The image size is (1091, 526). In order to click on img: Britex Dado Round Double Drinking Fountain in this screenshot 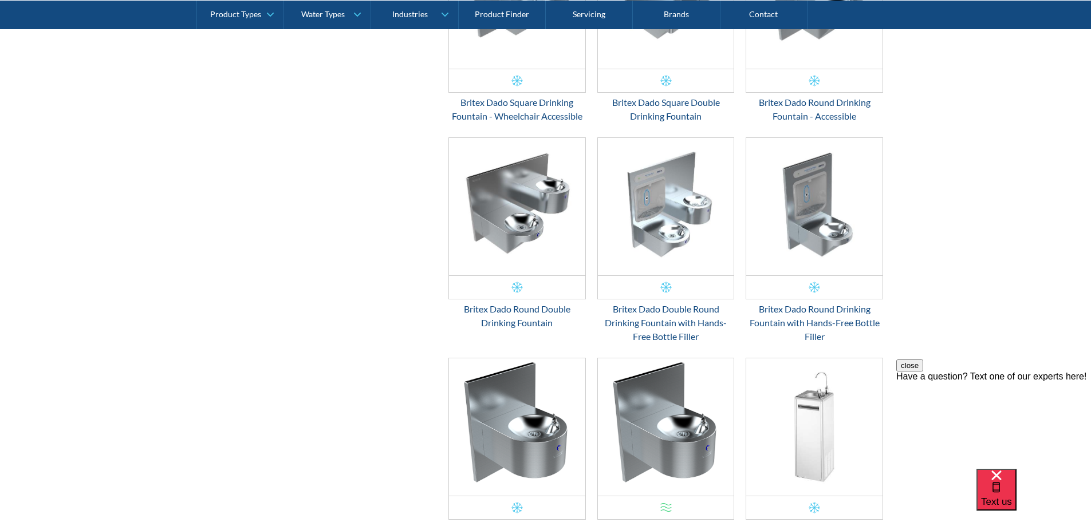, I will do `click(517, 207)`.